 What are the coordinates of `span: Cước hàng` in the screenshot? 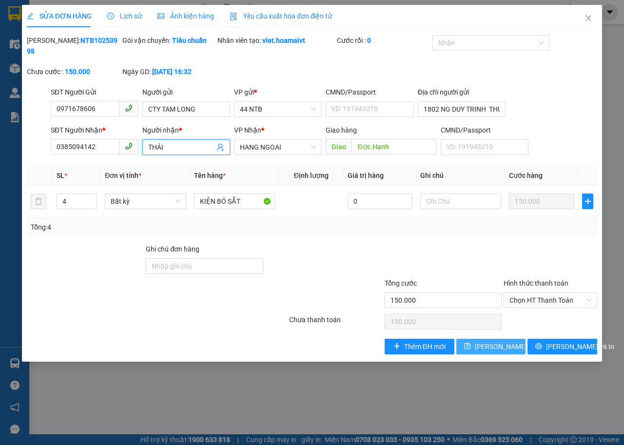 It's located at (526, 176).